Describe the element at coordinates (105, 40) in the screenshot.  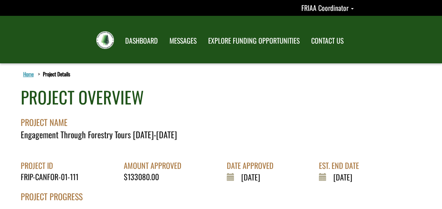
I see `img: FRIAA Submissions Portal` at that location.